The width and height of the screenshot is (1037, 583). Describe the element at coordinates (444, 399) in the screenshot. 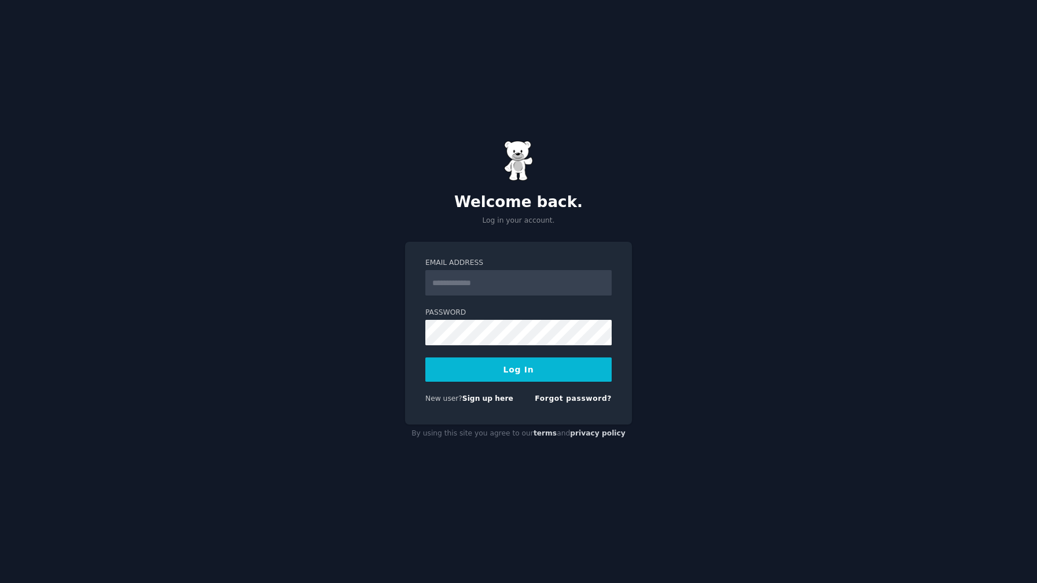

I see `span: New user?` at that location.